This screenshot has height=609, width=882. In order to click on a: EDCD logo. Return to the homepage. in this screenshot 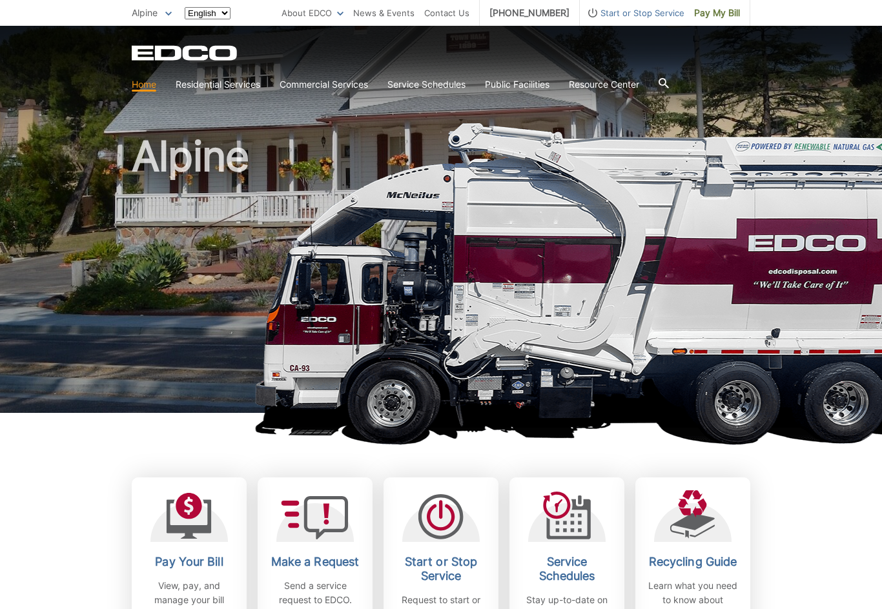, I will do `click(185, 53)`.